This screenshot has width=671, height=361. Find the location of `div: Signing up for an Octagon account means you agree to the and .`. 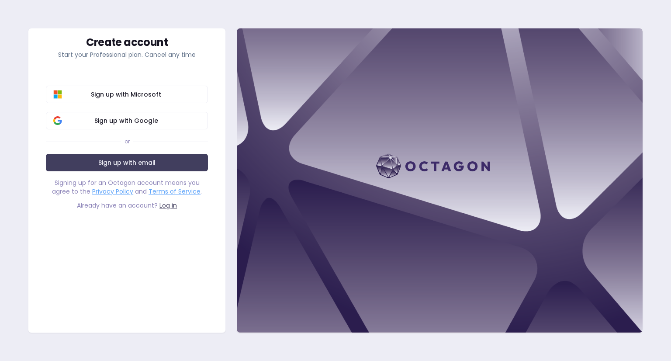

div: Signing up for an Octagon account means you agree to the and . is located at coordinates (127, 187).